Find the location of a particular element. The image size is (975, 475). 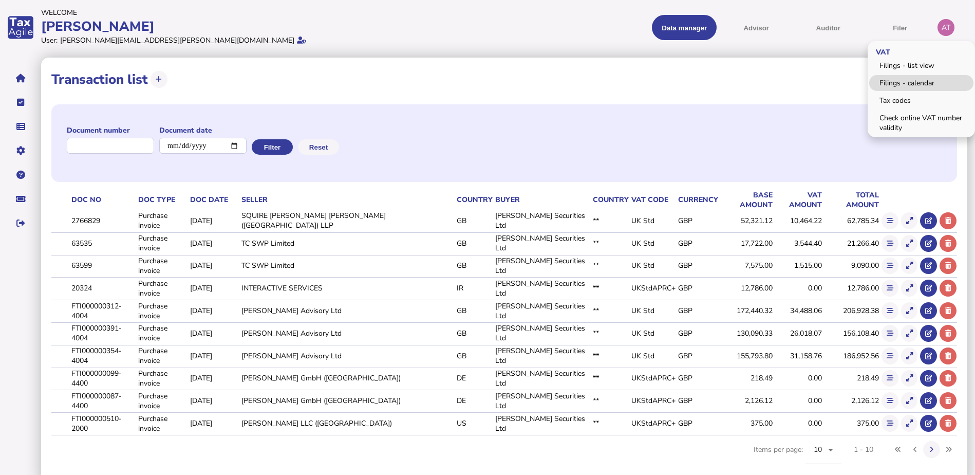

button: Shows a dropdown of VAT Advisor options is located at coordinates (757, 27).